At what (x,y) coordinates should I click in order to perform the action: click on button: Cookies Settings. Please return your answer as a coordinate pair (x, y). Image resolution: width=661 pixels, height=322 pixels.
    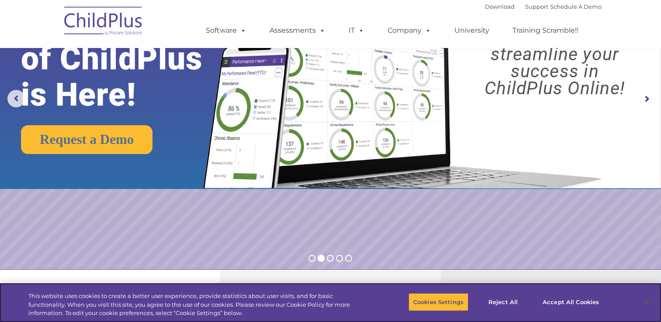
    Looking at the image, I should click on (438, 302).